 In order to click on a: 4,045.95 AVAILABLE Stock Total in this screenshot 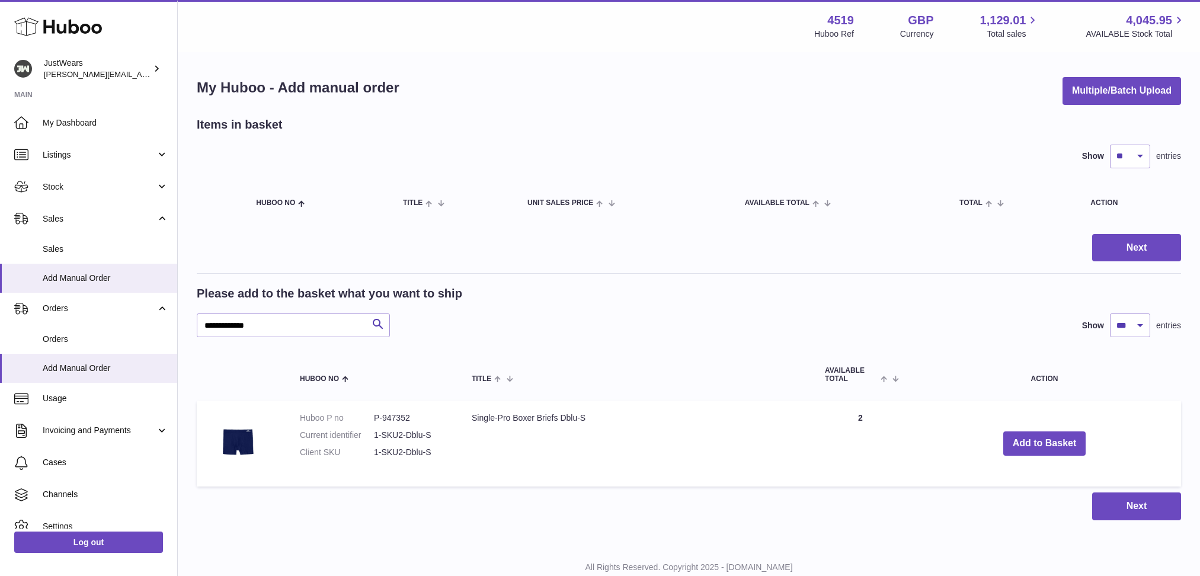, I will do `click(1135, 26)`.